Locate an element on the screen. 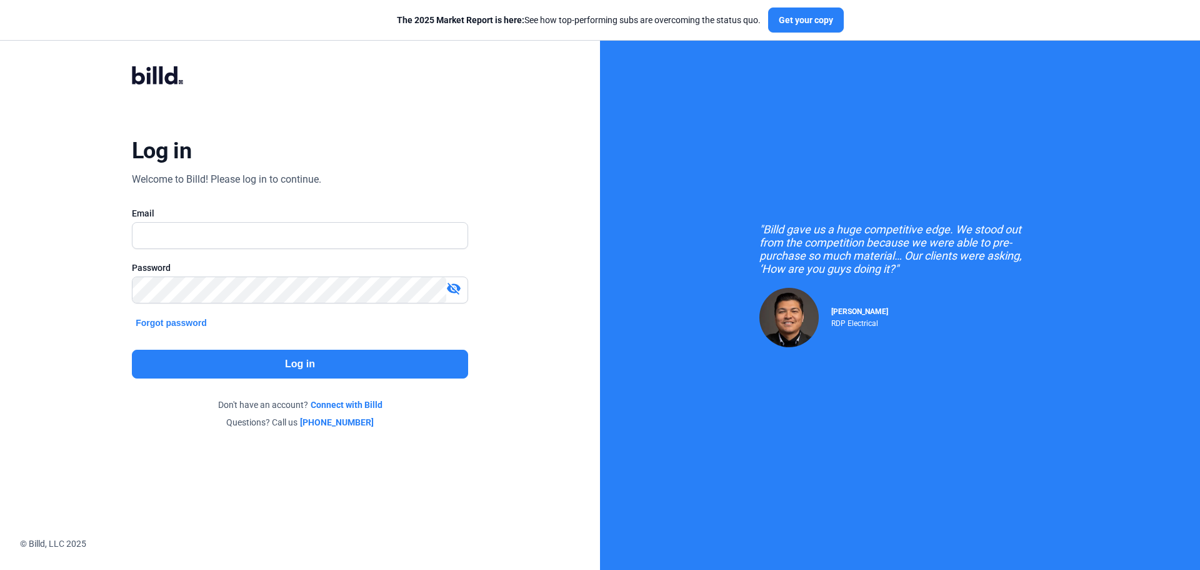  div: Password is located at coordinates (300, 268).